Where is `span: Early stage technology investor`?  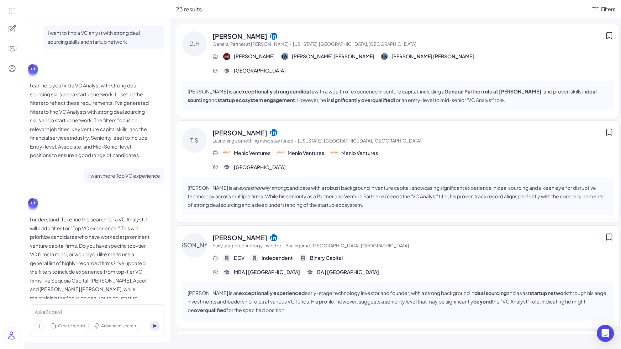
span: Early stage technology investor is located at coordinates (247, 246).